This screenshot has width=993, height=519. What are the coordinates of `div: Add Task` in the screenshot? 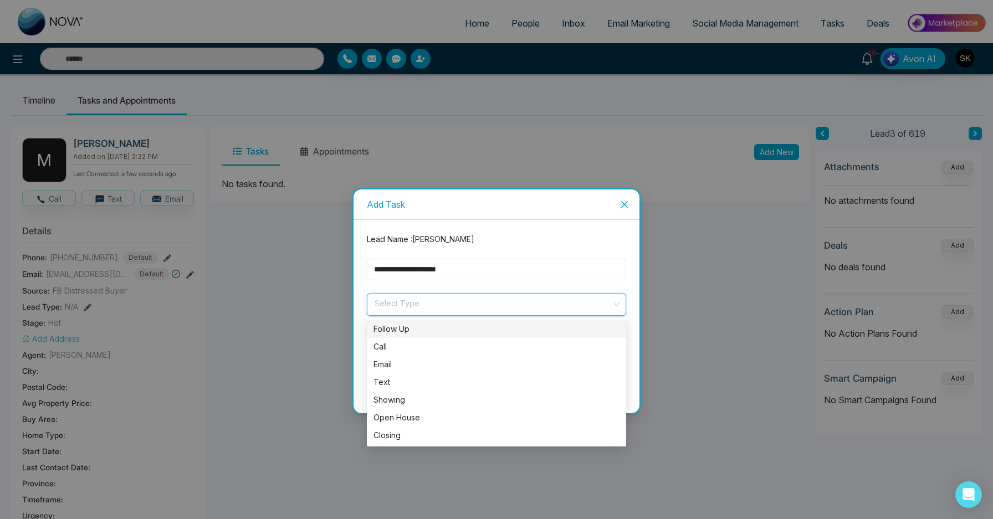 It's located at (497, 205).